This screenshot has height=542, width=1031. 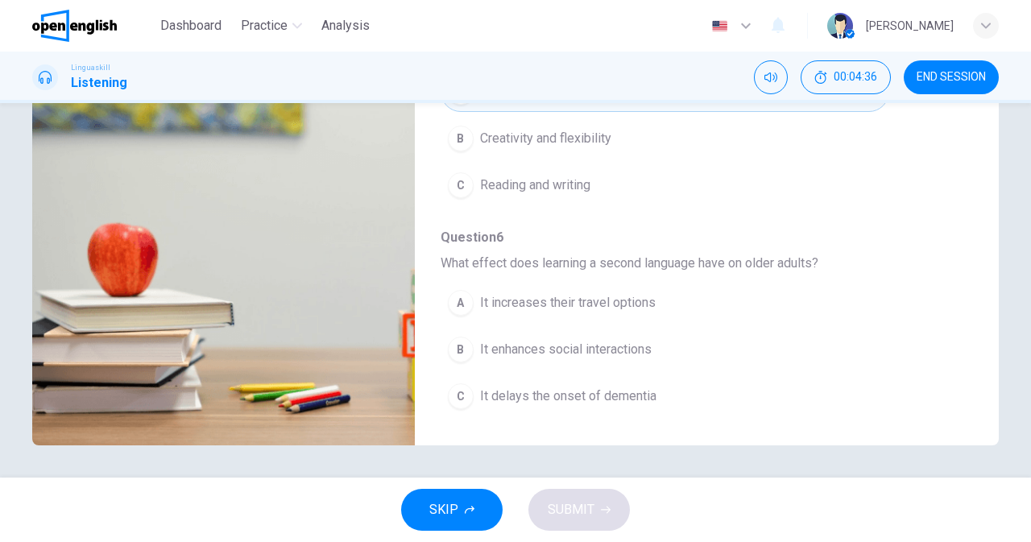 I want to click on img: en, so click(x=719, y=26).